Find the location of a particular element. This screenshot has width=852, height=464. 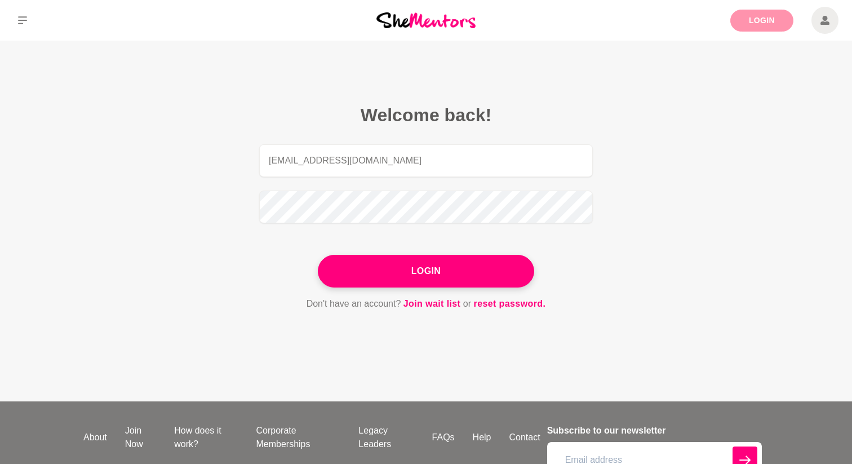

a: Help is located at coordinates (482, 437).